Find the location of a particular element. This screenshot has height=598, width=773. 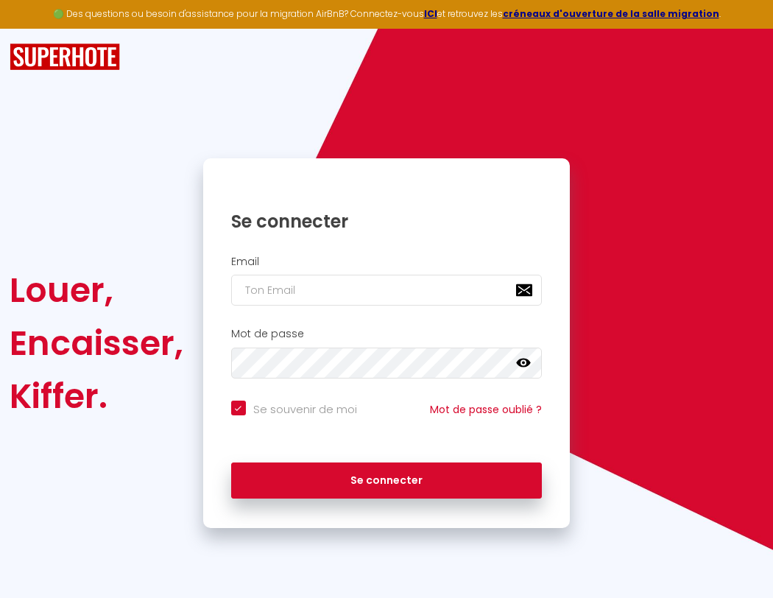

div: Kiffer. is located at coordinates (96, 396).